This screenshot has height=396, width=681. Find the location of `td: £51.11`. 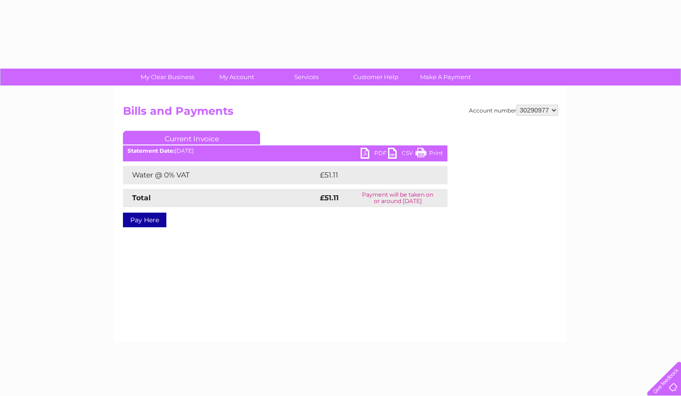

td: £51.11 is located at coordinates (371, 175).